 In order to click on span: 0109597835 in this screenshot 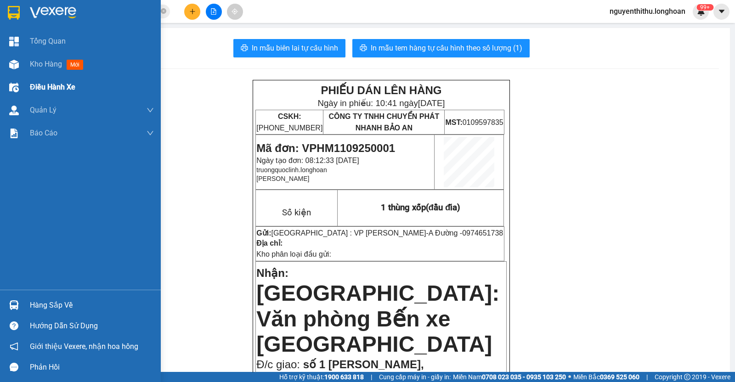, I will do `click(474, 122)`.